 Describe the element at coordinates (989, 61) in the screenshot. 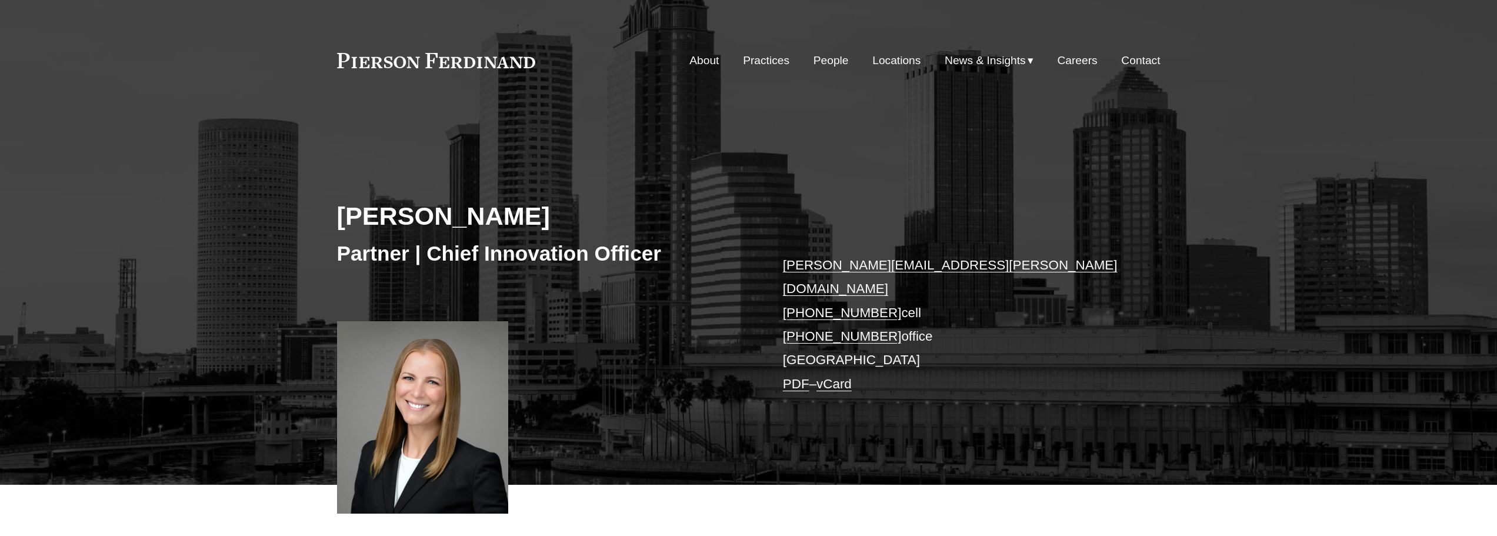

I see `a: folder dropdown` at that location.